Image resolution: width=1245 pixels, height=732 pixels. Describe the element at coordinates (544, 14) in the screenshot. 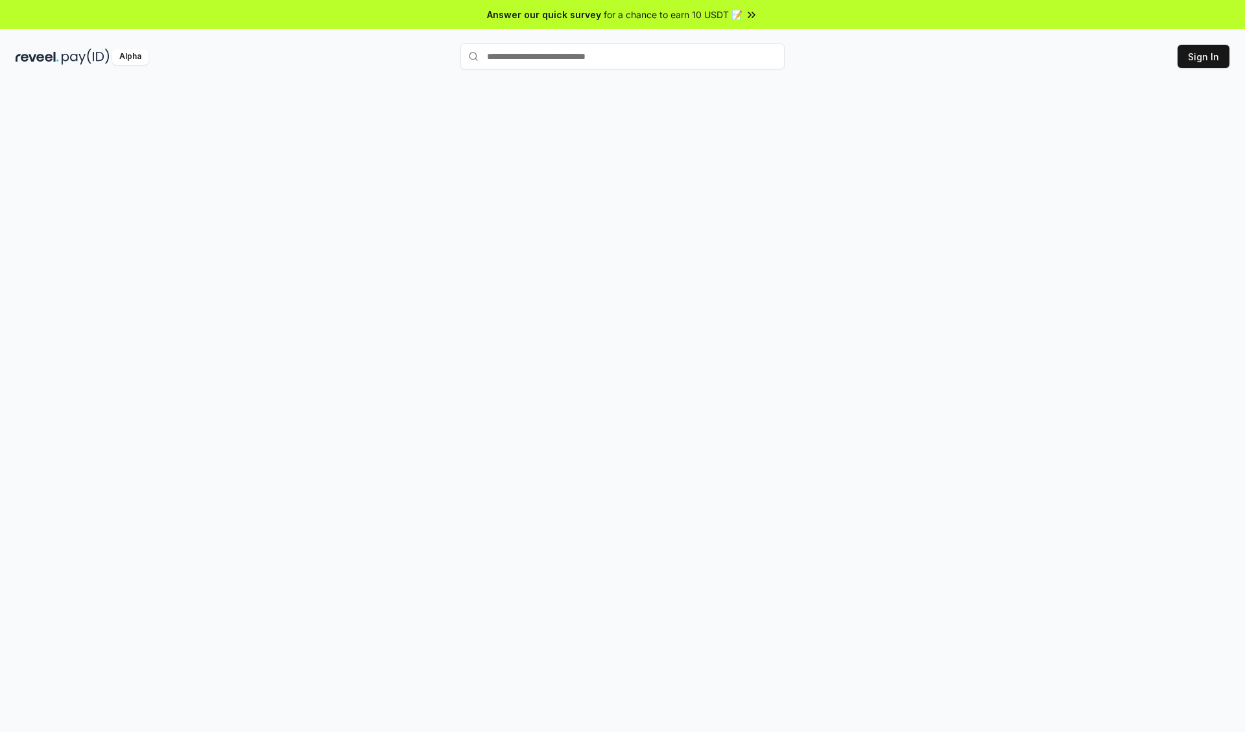

I see `span: Answer our quick survey` at that location.